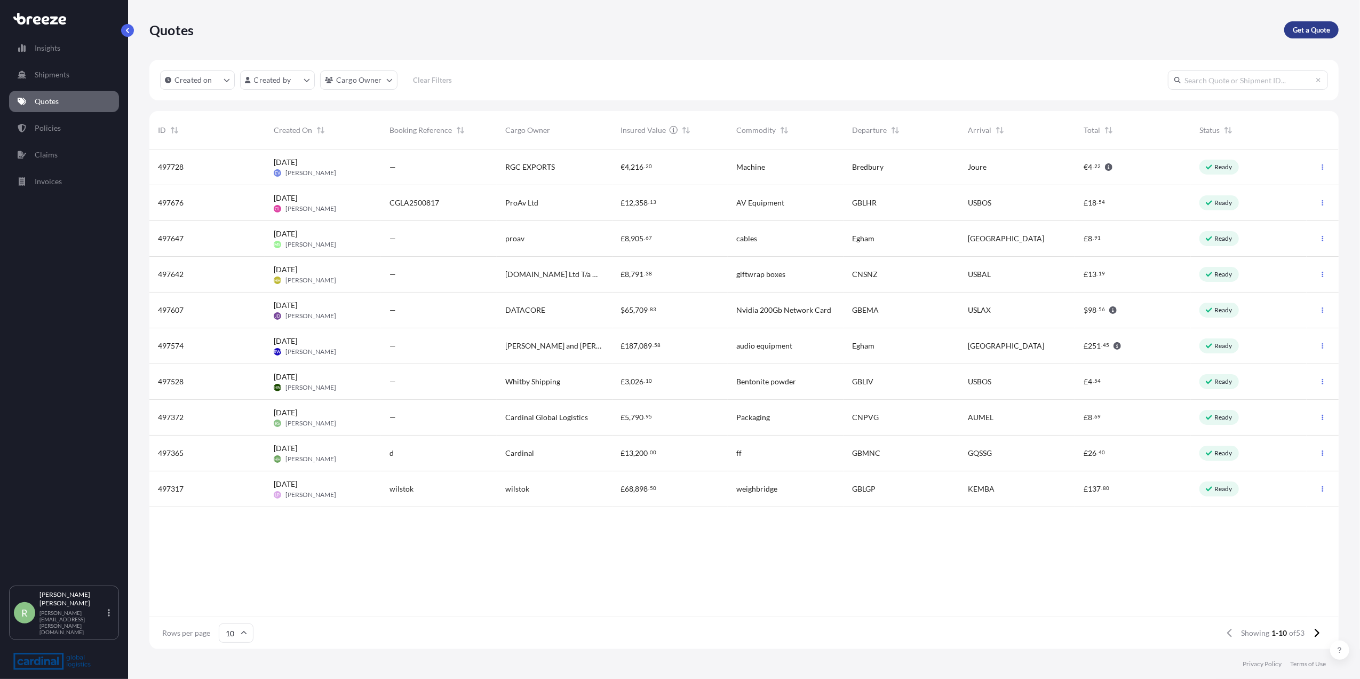  What do you see at coordinates (649, 166) in the screenshot?
I see `span: 20` at bounding box center [649, 166].